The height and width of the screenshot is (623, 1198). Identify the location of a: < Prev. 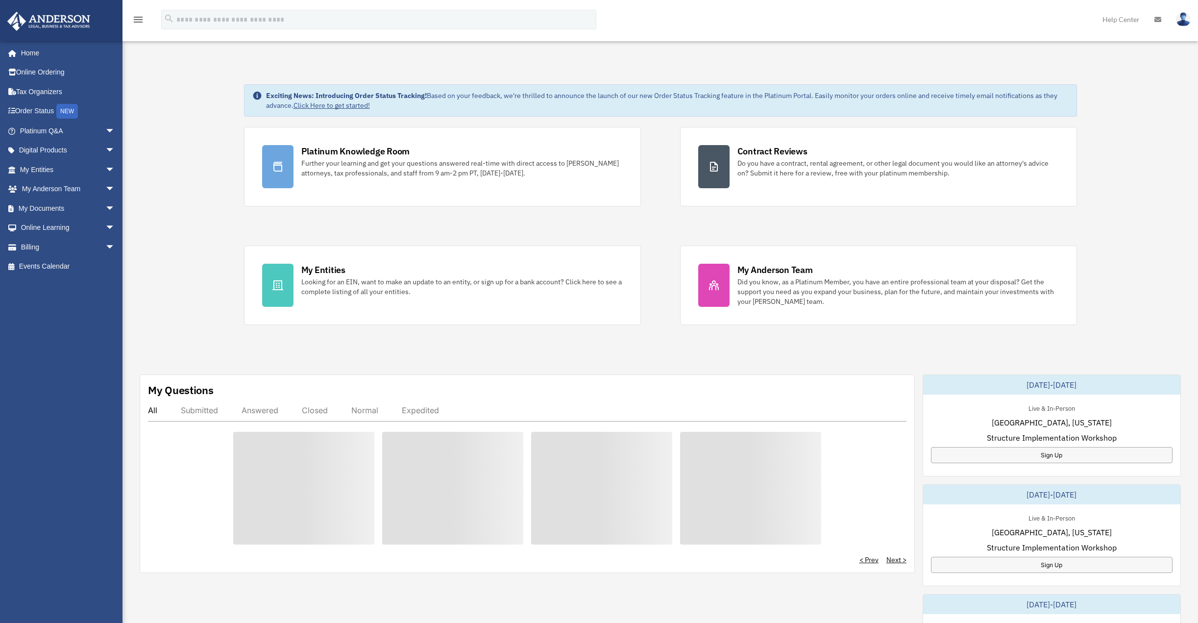
(869, 560).